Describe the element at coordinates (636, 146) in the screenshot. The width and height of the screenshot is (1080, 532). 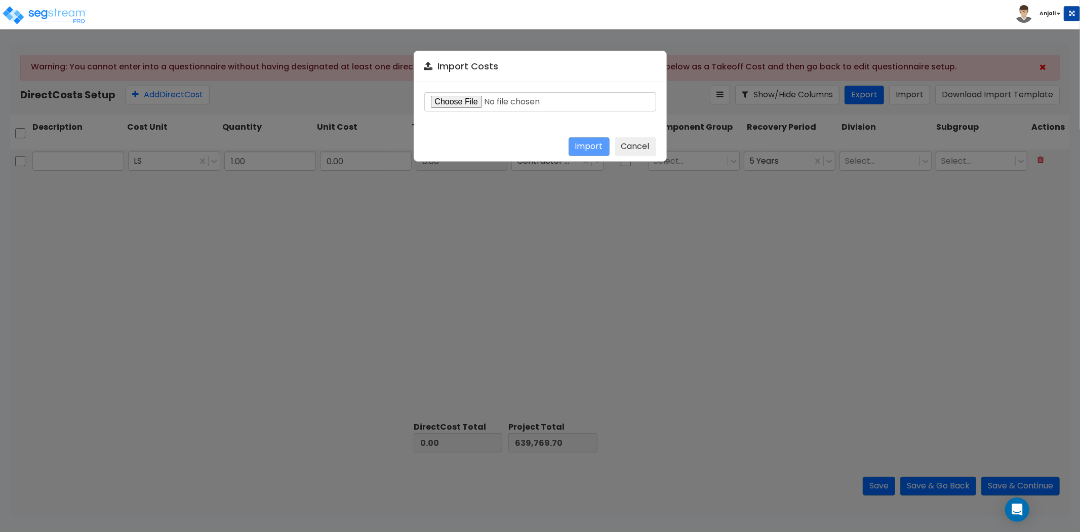
I see `button: Cancel` at that location.